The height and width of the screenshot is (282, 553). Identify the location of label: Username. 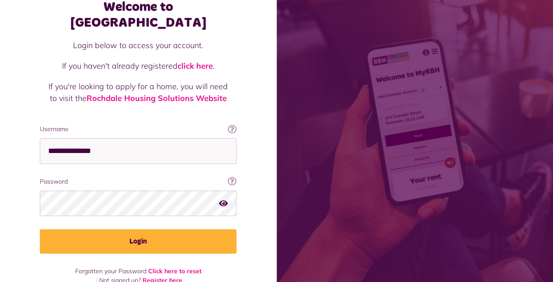
(138, 129).